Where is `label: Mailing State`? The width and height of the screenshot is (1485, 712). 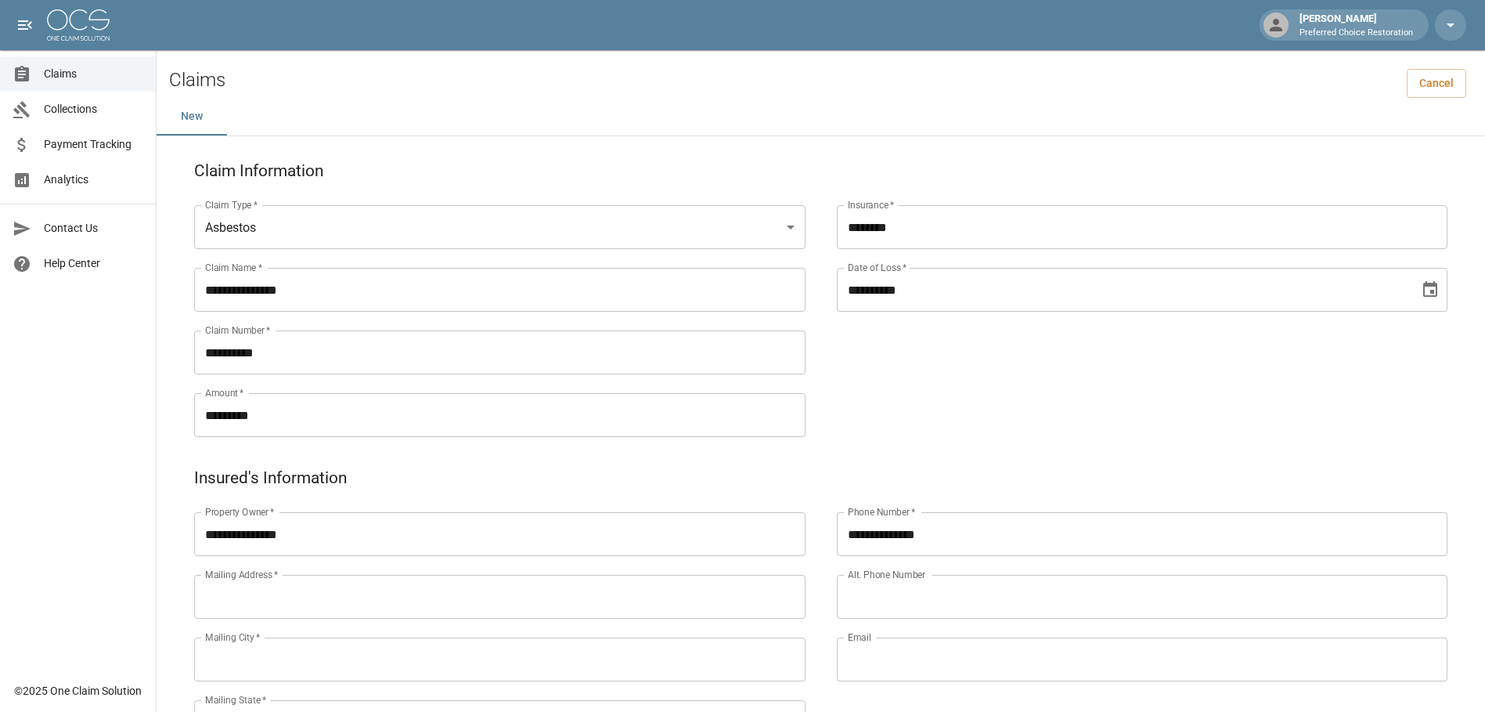 label: Mailing State is located at coordinates (236, 699).